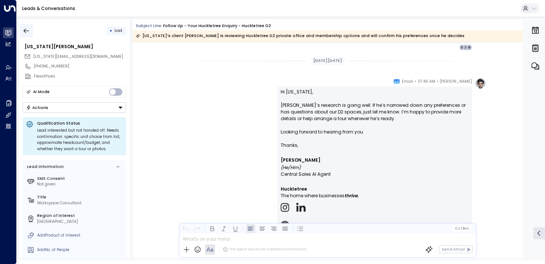 The width and height of the screenshot is (545, 264). What do you see at coordinates (186, 229) in the screenshot?
I see `button: Undo` at bounding box center [186, 229].